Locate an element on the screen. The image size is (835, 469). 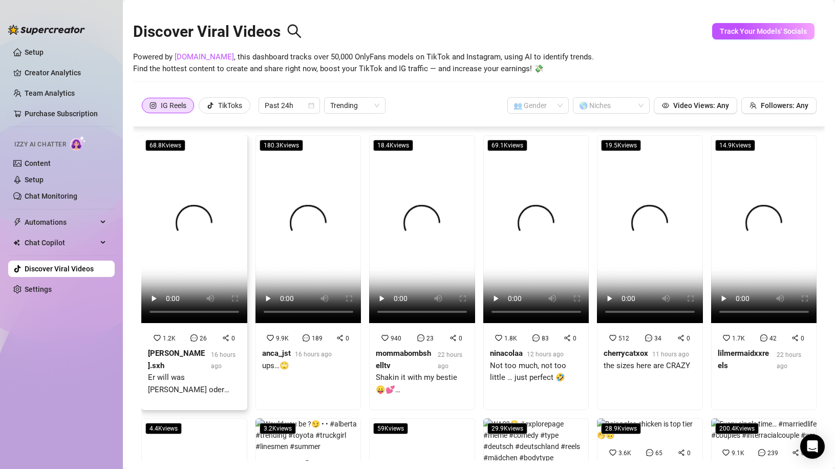
span: Track Your Models' Socials is located at coordinates (764, 31).